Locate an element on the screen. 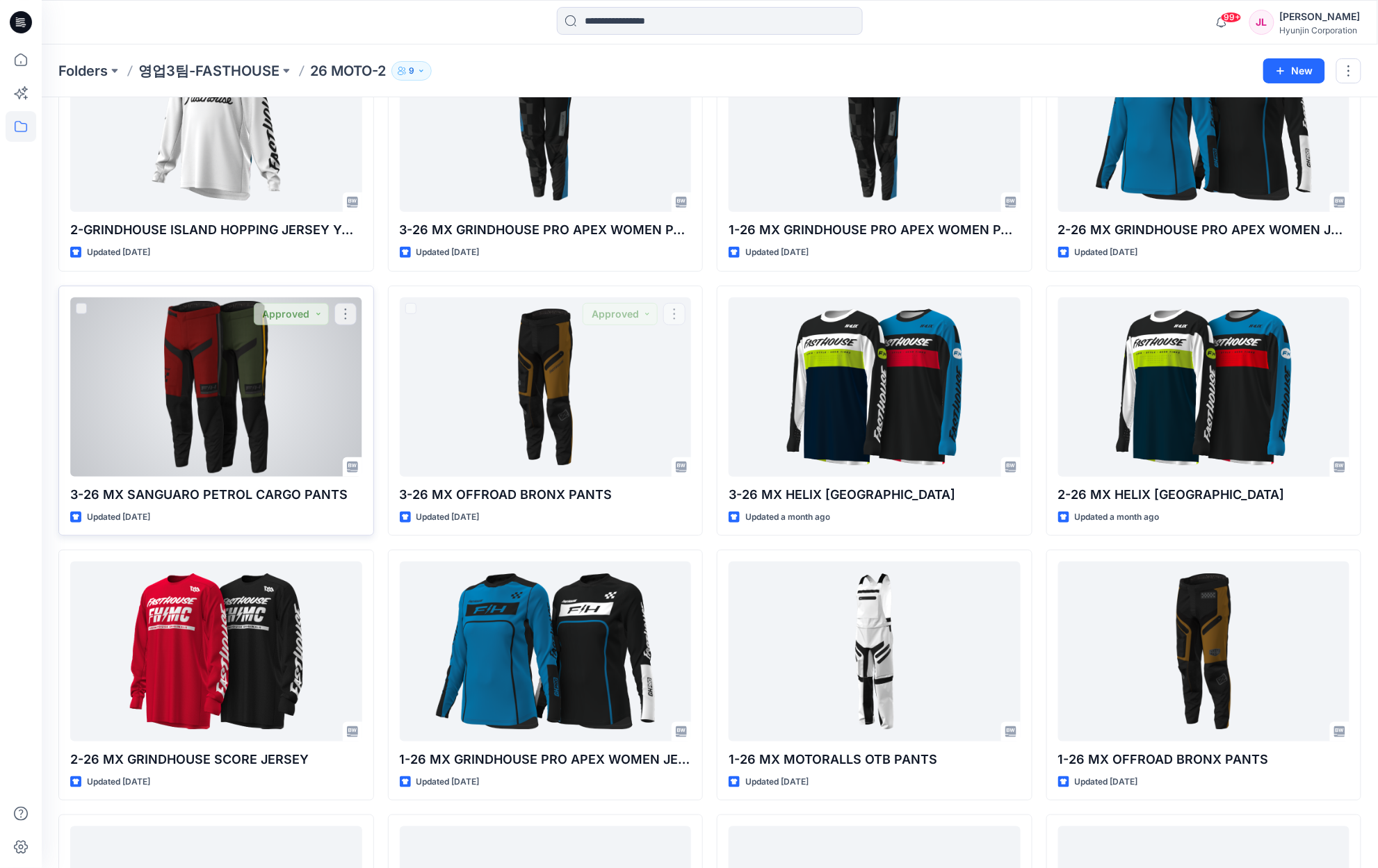 Image resolution: width=1378 pixels, height=868 pixels. p: 1-26 MX OFFROAD BRONX PANTS is located at coordinates (1204, 760).